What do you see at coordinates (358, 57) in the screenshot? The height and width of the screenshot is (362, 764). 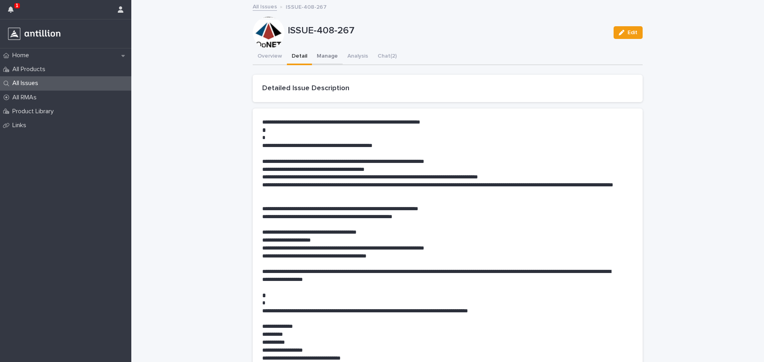 I see `button: Analysis` at bounding box center [358, 57].